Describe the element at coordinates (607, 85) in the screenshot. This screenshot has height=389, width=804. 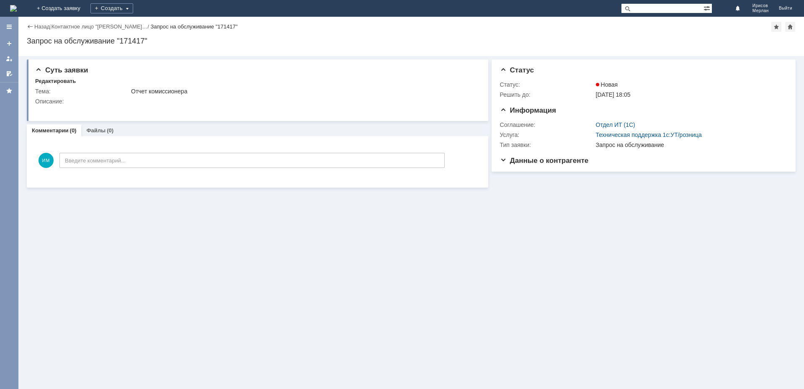
I see `span: Новая` at that location.